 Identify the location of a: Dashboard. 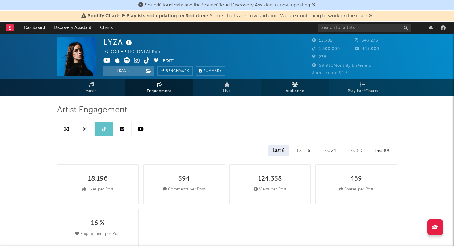
(35, 28).